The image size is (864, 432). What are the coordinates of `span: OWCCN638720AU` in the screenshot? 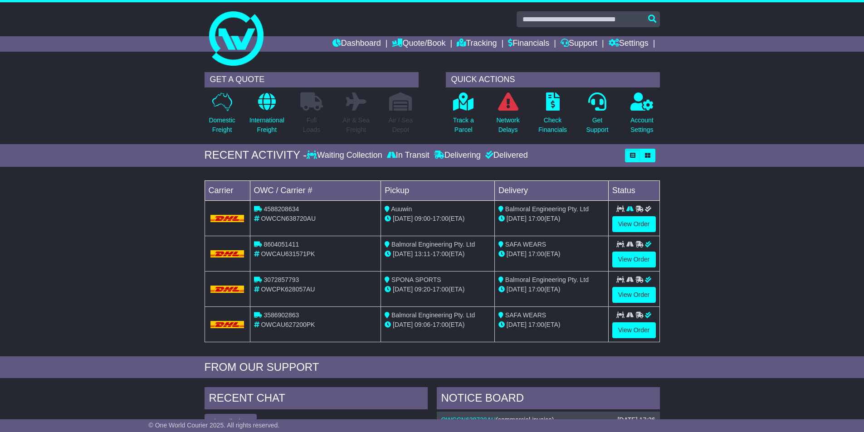 It's located at (288, 219).